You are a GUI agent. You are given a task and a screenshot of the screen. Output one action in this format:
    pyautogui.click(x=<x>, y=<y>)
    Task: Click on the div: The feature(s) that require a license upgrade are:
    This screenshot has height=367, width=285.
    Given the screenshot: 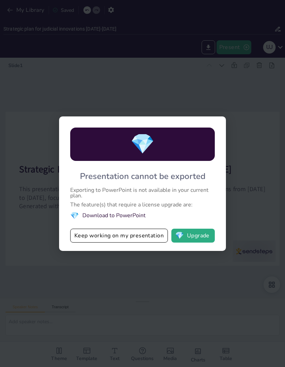 What is the action you would take?
    pyautogui.click(x=142, y=204)
    